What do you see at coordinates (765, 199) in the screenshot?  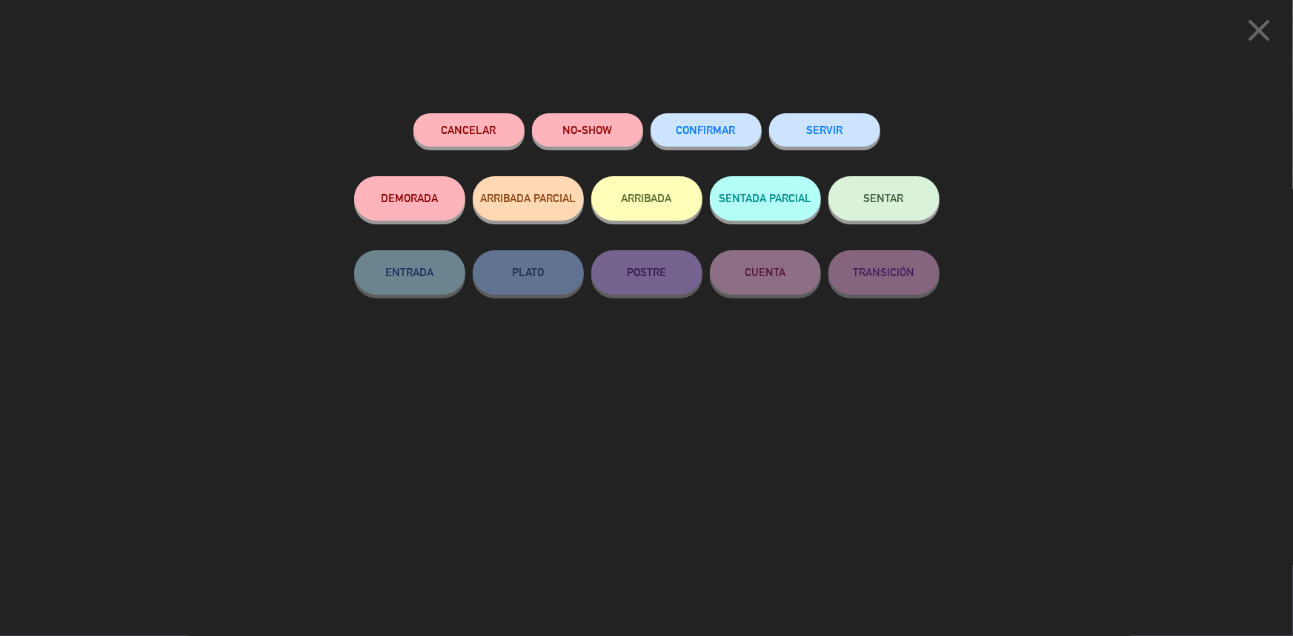 I see `button: SENTADA PARCIAL` at bounding box center [765, 199].